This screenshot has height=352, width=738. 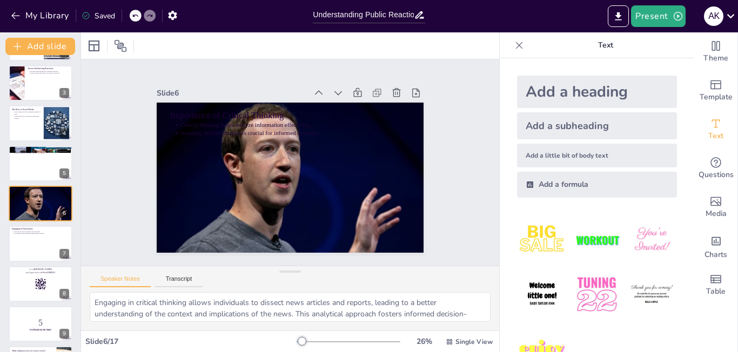 I want to click on p: Engaging in Discussions, so click(x=32, y=229).